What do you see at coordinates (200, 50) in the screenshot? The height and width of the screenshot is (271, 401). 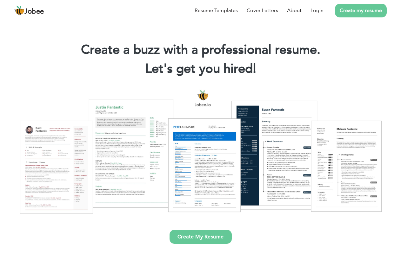 I see `h1: Create a buzz with a professional resume.` at bounding box center [200, 50].